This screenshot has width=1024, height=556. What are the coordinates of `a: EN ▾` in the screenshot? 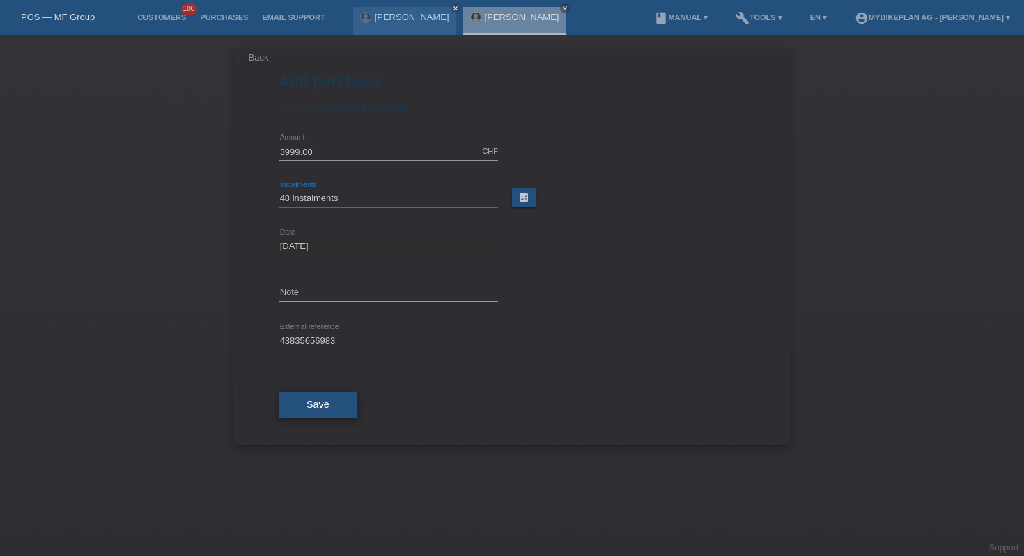 It's located at (818, 17).